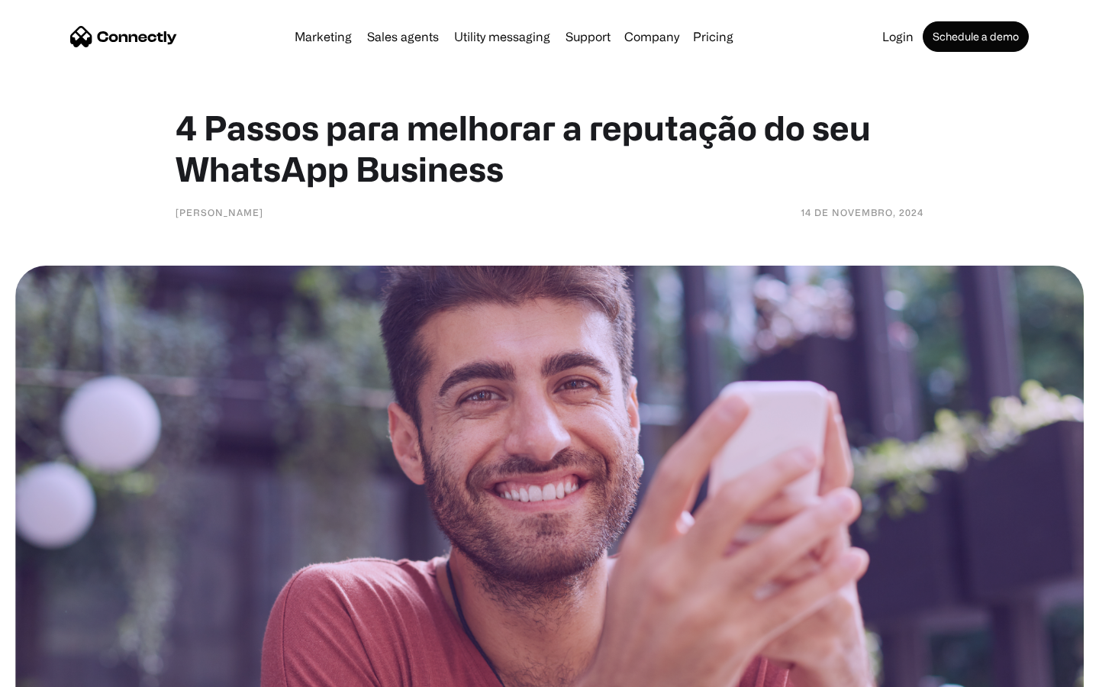  Describe the element at coordinates (652, 37) in the screenshot. I see `div: Company` at that location.